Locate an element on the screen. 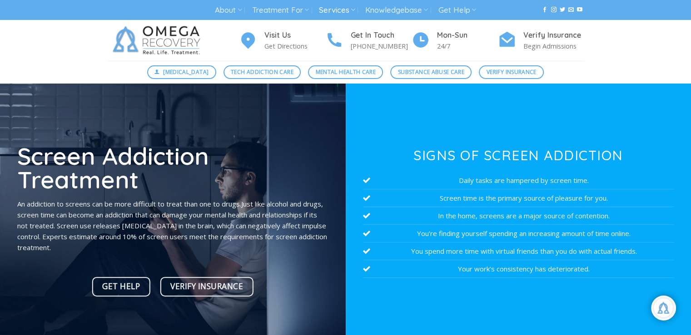  h1: Screen Addiction Treatment is located at coordinates (173, 168).